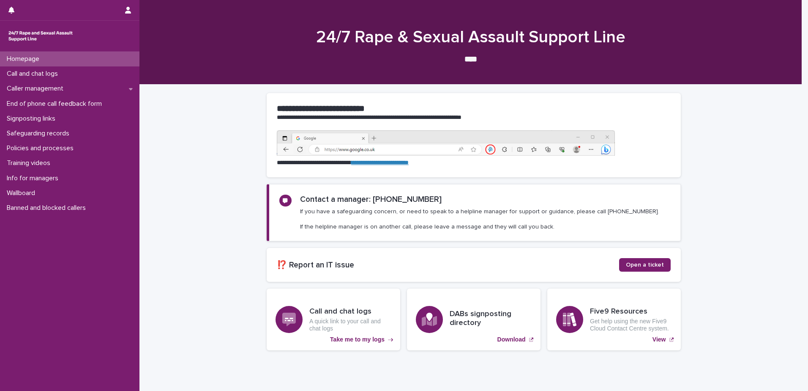 Image resolution: width=808 pixels, height=391 pixels. What do you see at coordinates (33, 118) in the screenshot?
I see `p: Signposting links` at bounding box center [33, 118].